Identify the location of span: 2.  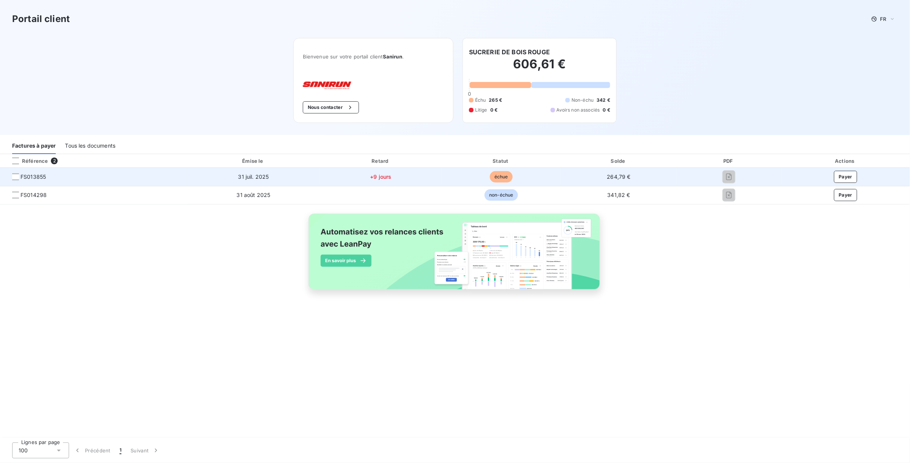
(54, 161).